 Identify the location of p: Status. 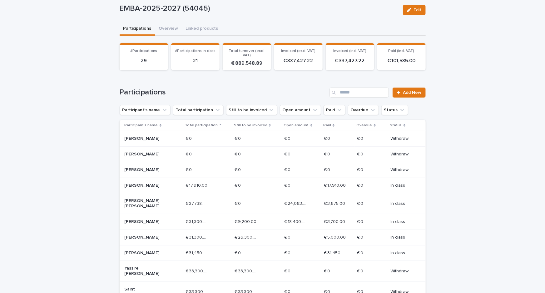
(396, 125).